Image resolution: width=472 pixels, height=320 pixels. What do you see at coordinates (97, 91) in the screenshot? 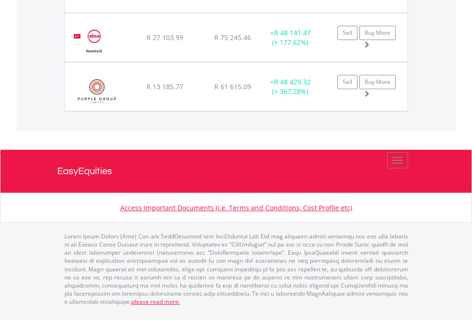
I see `img: EQU.ZA.PPE.png` at bounding box center [97, 91].